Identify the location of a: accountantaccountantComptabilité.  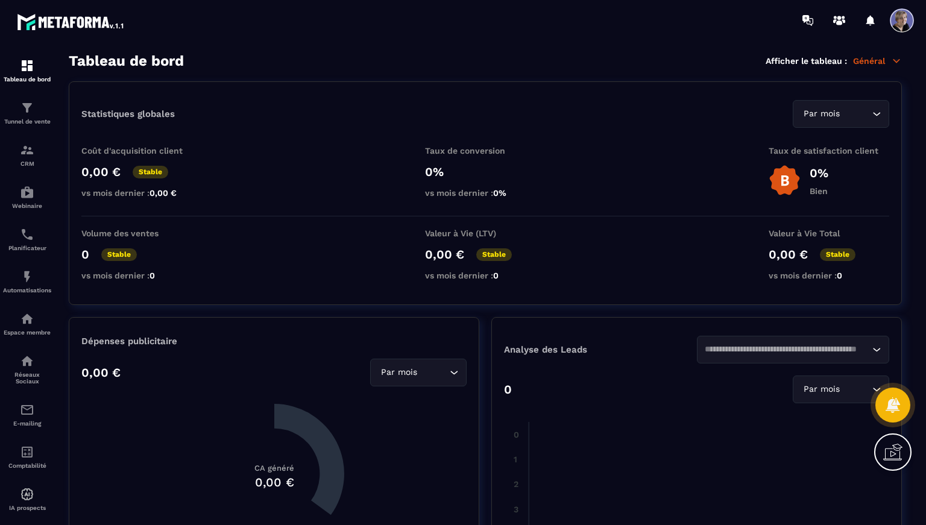
(27, 457).